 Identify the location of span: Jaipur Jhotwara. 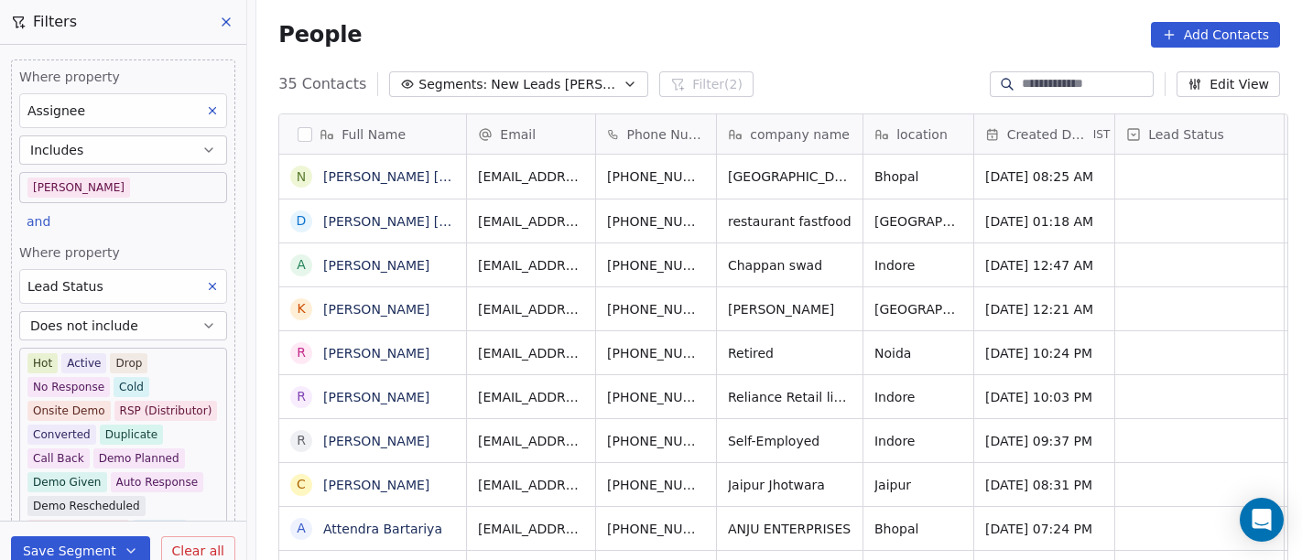
(789, 485).